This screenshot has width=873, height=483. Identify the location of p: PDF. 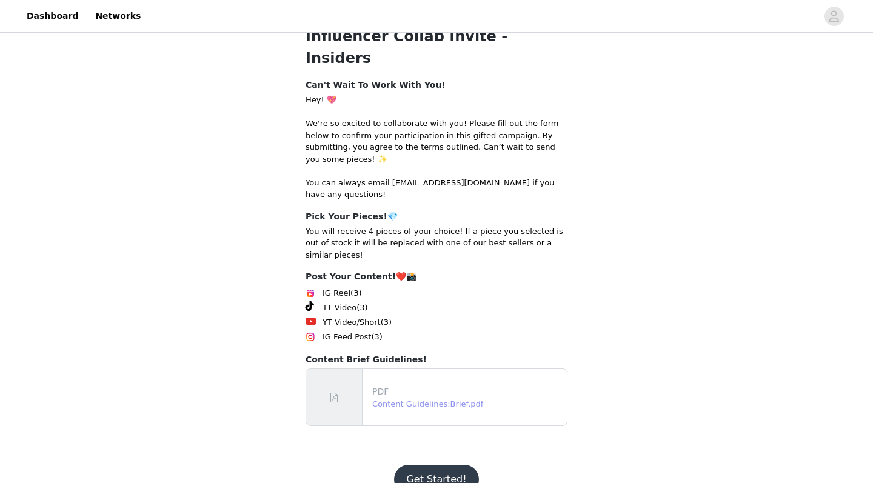
(467, 392).